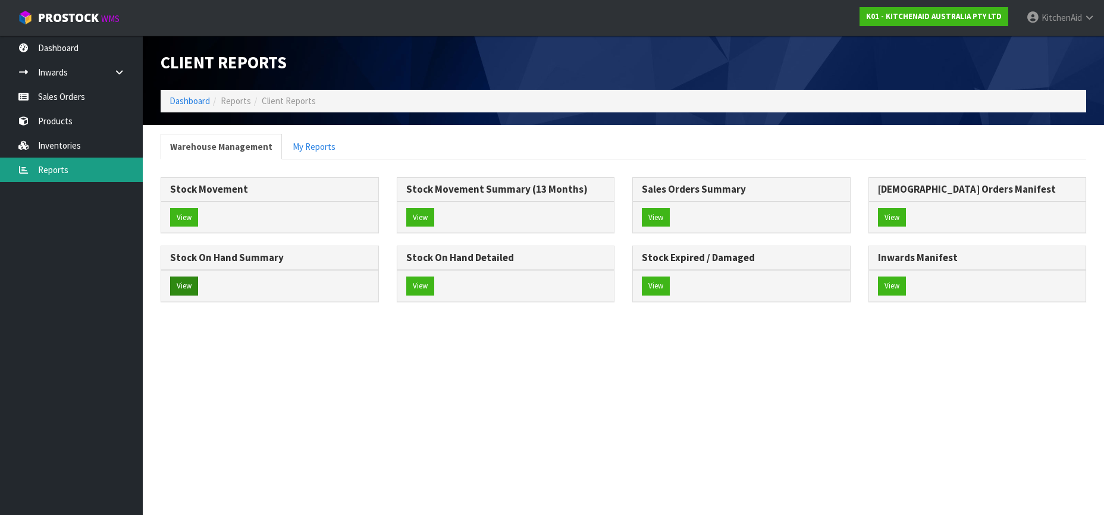 This screenshot has width=1104, height=515. Describe the element at coordinates (506, 189) in the screenshot. I see `h3: Stock Movement Summary (13 Months)` at that location.